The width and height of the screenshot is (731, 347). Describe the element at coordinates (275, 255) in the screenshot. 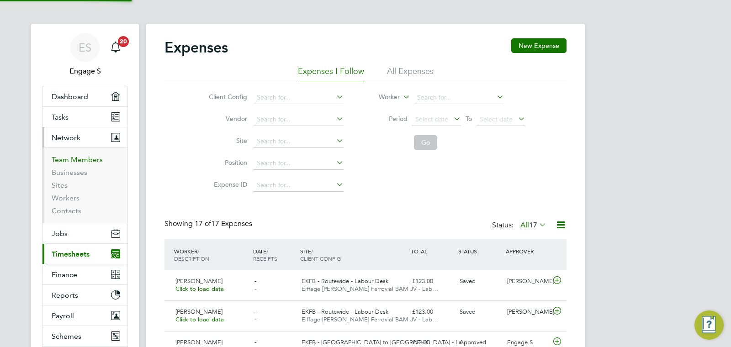

I see `div: DATE` at that location.